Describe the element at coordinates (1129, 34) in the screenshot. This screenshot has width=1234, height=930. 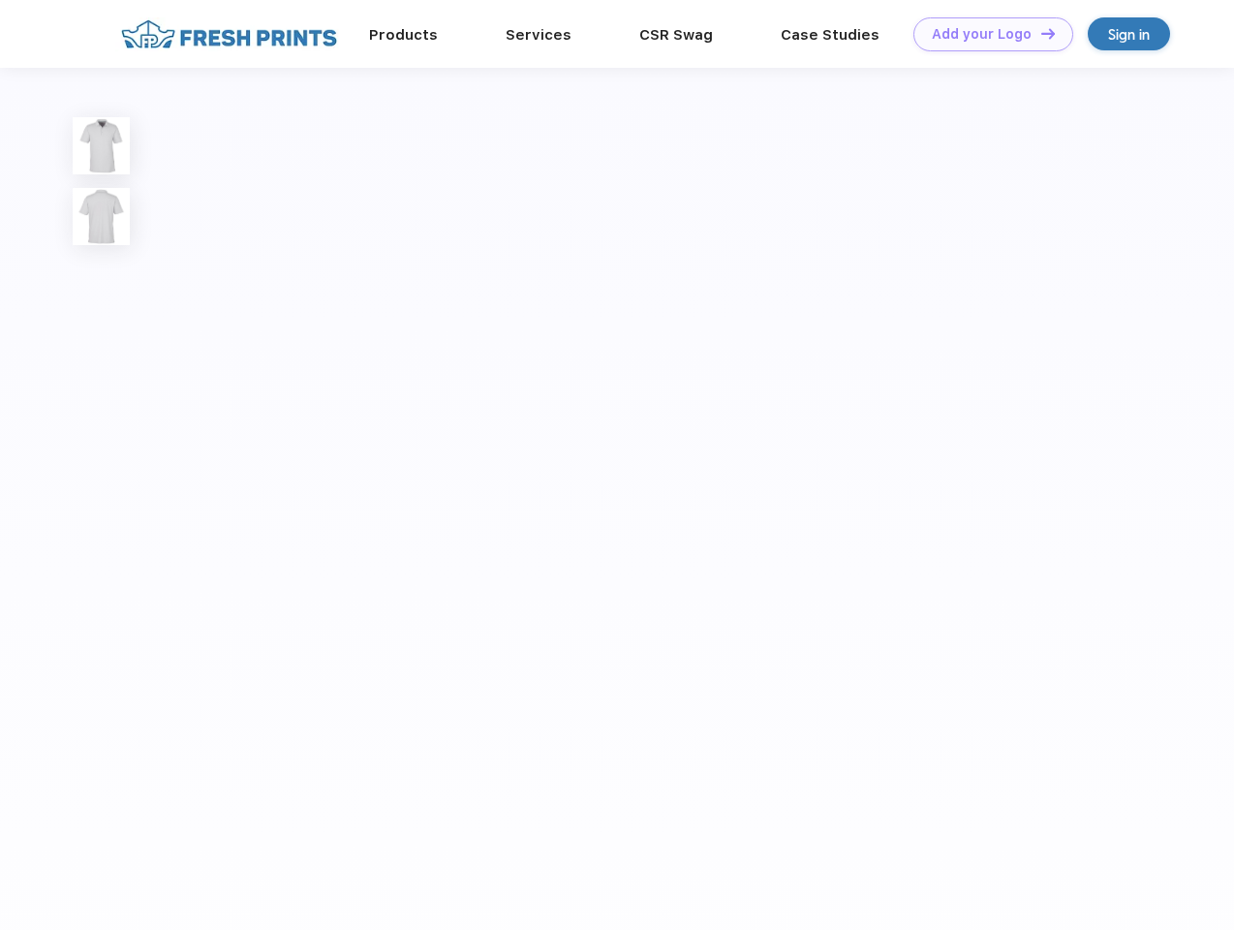
I see `div: Sign in` at that location.